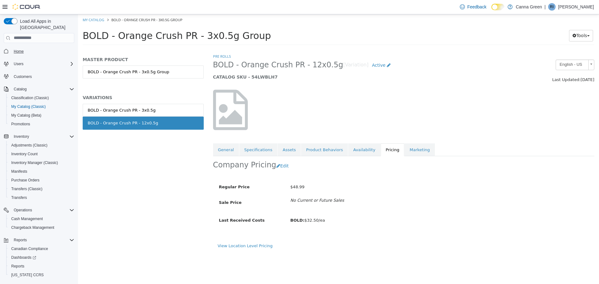 The image size is (599, 284). Describe the element at coordinates (167, 232) in the screenshot. I see `a: View Location Level Pricing` at that location.